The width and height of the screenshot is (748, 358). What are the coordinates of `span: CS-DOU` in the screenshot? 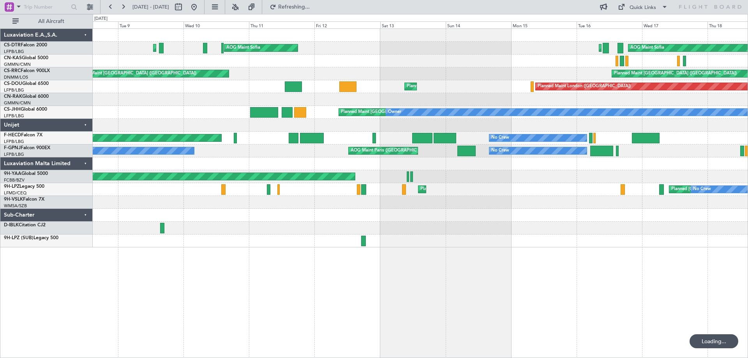 It's located at (13, 84).